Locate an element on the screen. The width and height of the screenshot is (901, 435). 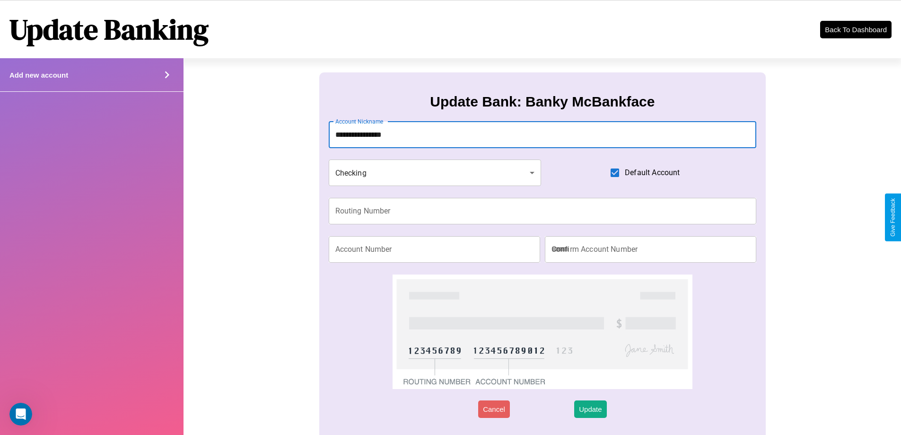
h1: Update Banking is located at coordinates (109, 29).